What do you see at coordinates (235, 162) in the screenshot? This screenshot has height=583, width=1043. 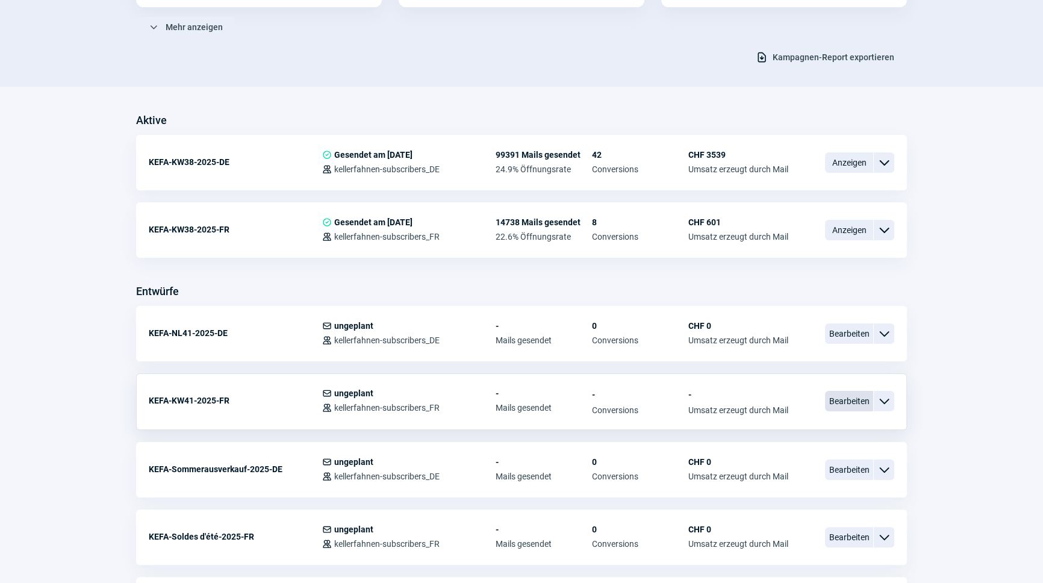 I see `div: KEFA-KW38-2025-DE` at bounding box center [235, 162].